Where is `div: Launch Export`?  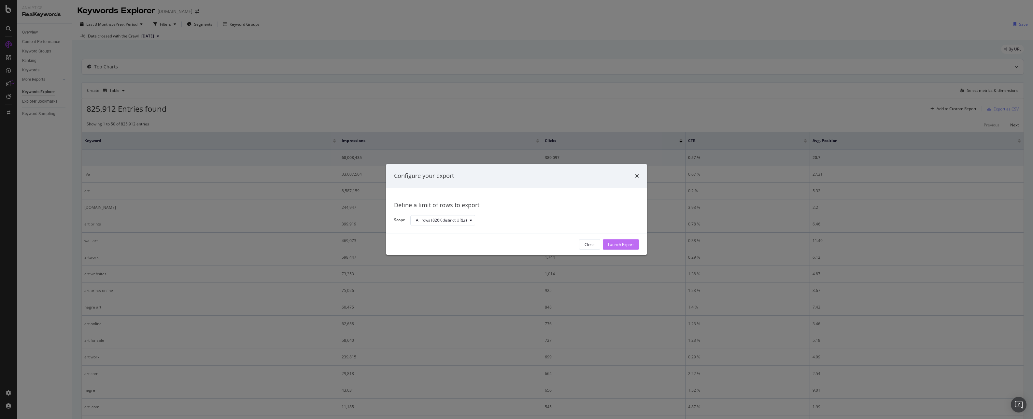 div: Launch Export is located at coordinates (621, 244).